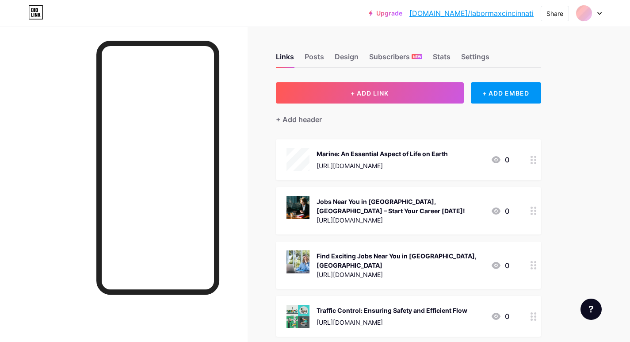  What do you see at coordinates (285, 59) in the screenshot?
I see `div: Links` at bounding box center [285, 59].